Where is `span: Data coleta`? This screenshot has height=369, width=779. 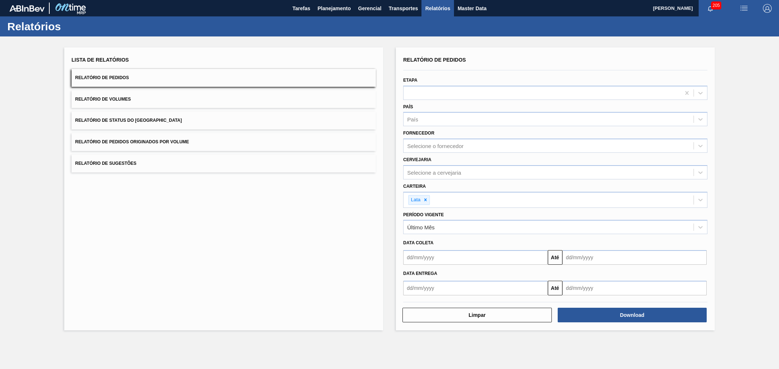
span: Data coleta is located at coordinates (418, 243).